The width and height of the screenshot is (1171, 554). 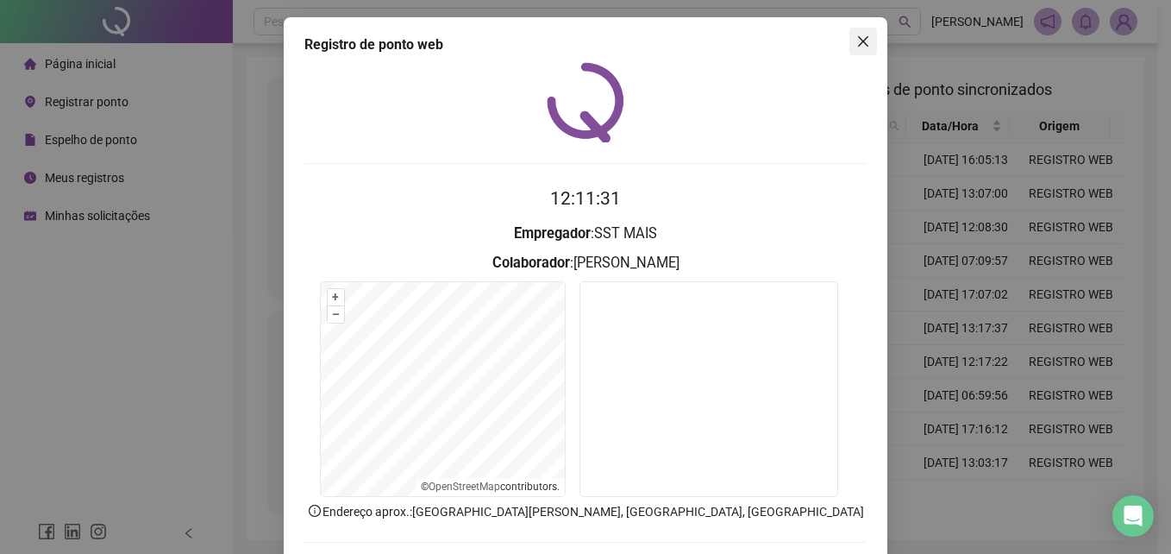 I want to click on li: © contributors., so click(x=490, y=487).